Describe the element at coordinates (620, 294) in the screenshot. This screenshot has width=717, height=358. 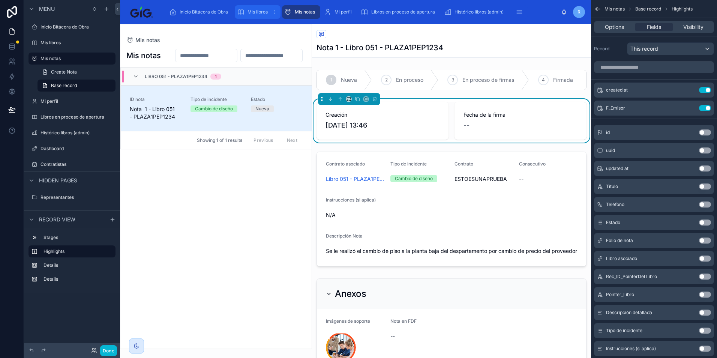
I see `span: Pointer_Libro` at that location.